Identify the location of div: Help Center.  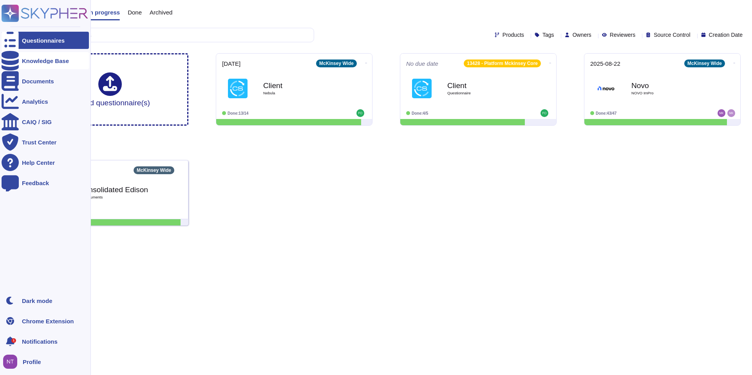
(38, 163).